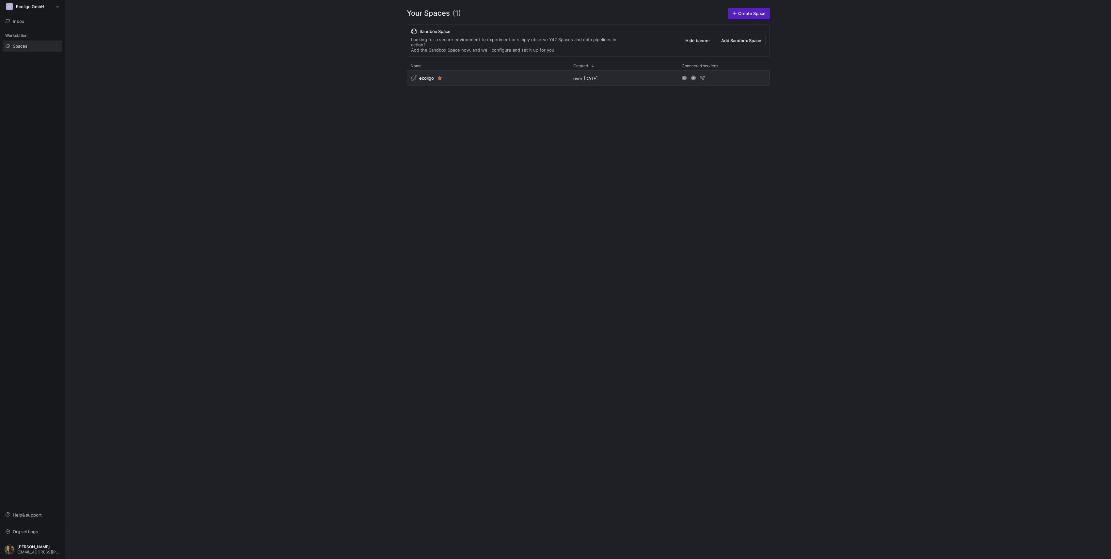 The width and height of the screenshot is (1111, 559). What do you see at coordinates (9, 7) in the screenshot?
I see `div: EG` at bounding box center [9, 7].